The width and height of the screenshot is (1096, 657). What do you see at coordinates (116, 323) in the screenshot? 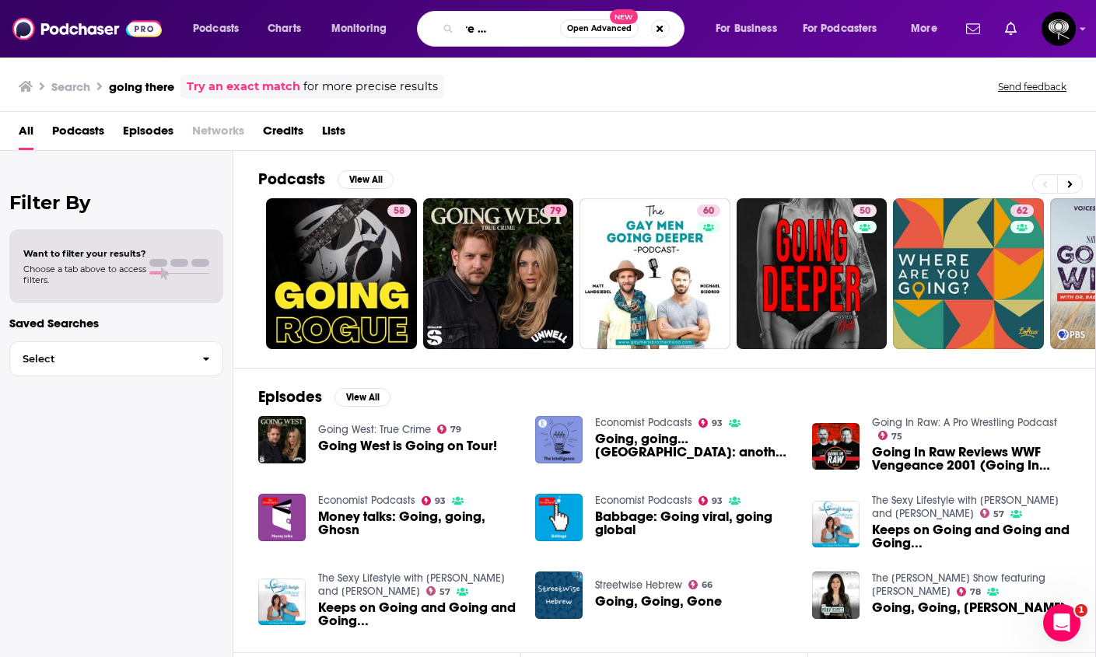
I see `p: Saved Searches` at bounding box center [116, 323].